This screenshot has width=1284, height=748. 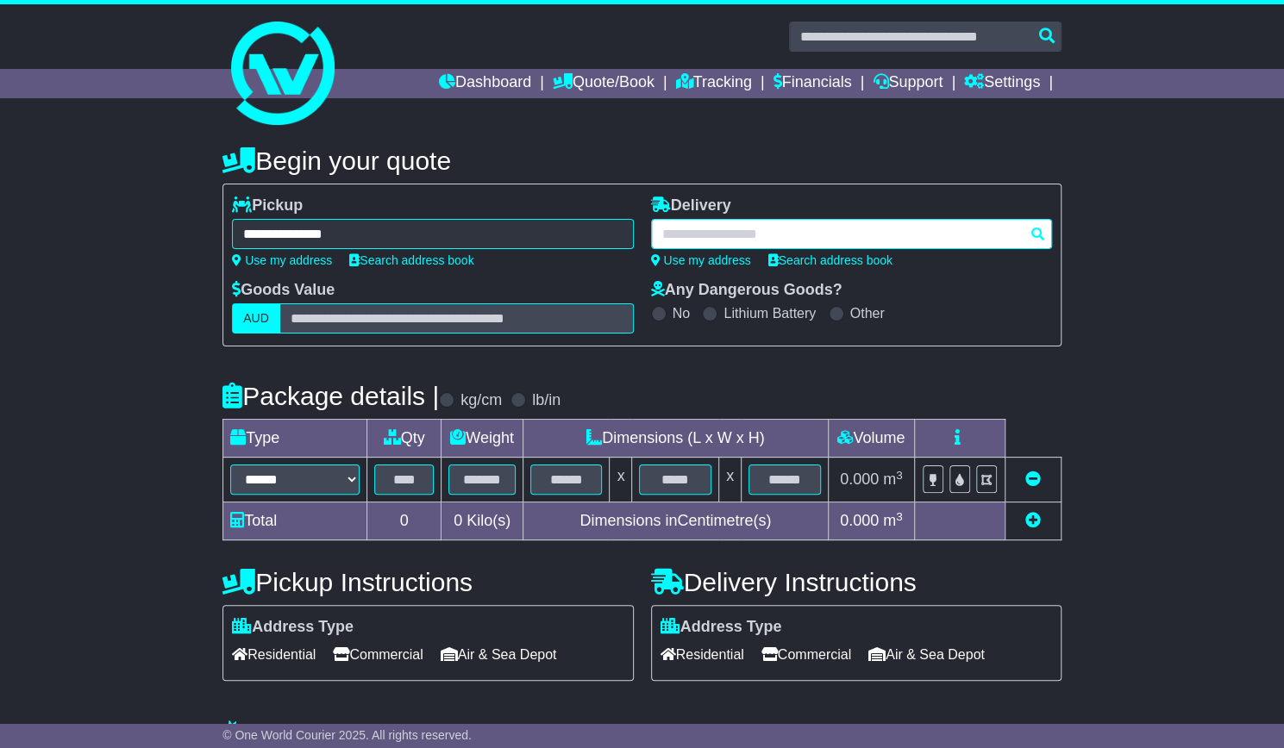 I want to click on span: 0, so click(x=458, y=521).